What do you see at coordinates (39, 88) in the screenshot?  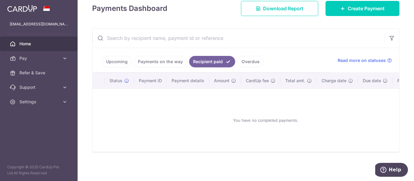 I see `span: Support` at bounding box center [39, 88].